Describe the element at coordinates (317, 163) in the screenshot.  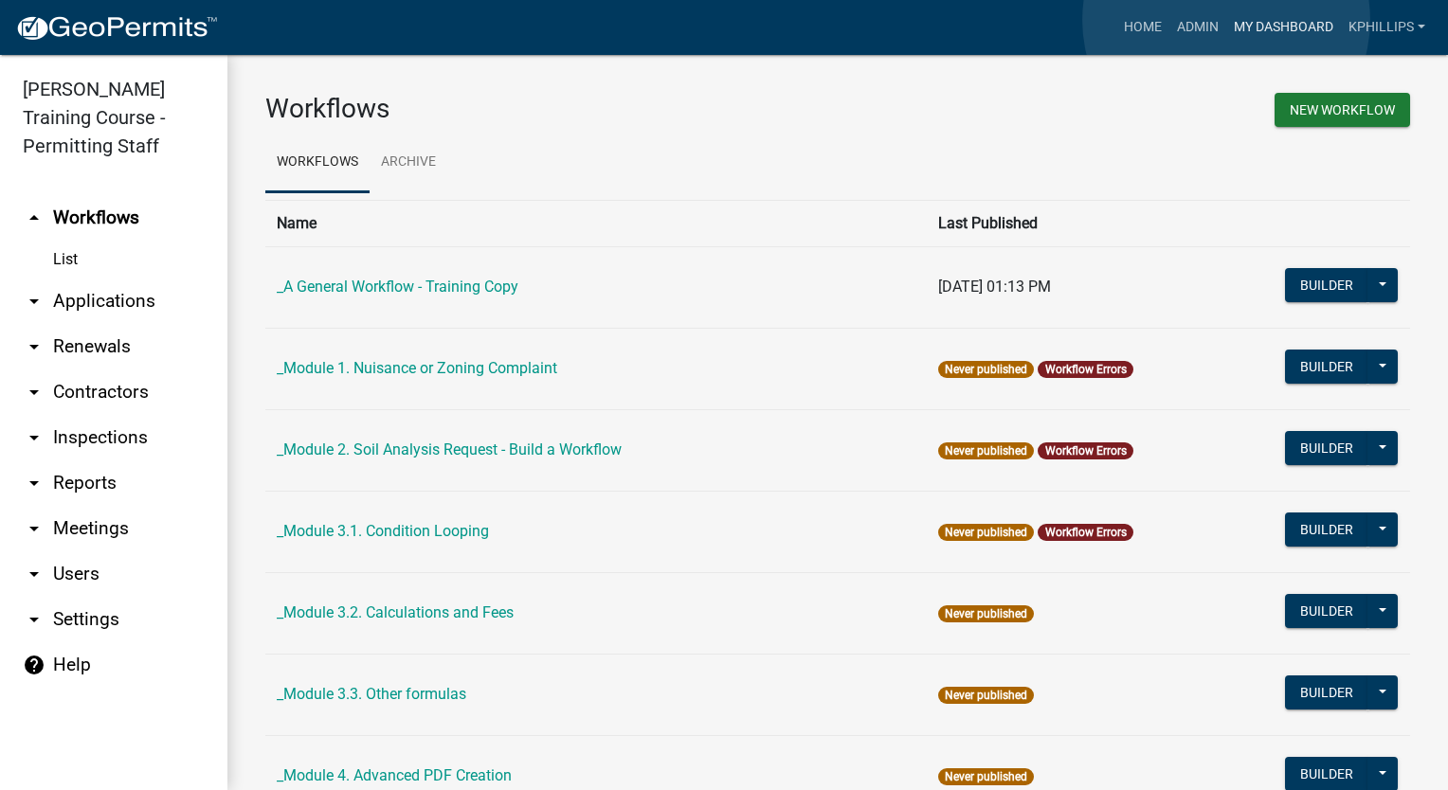
I see `a: Workflows` at that location.